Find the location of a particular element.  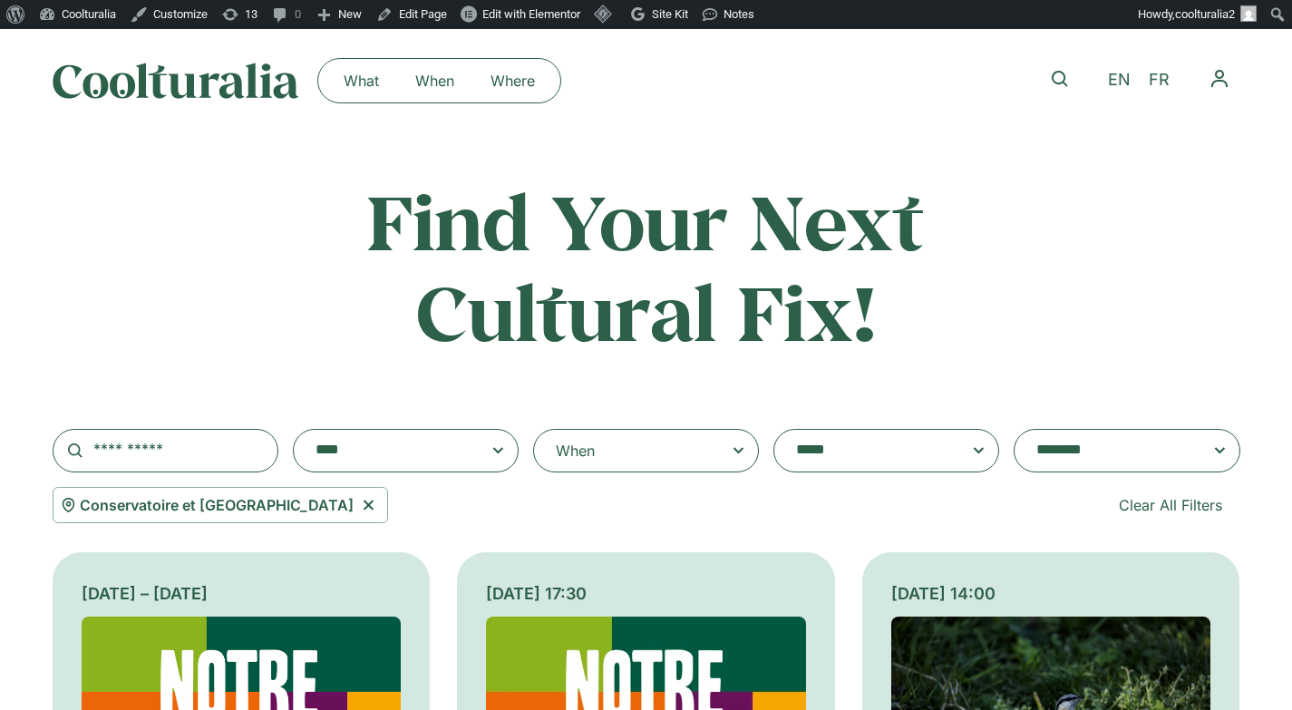

span: coolturalia2 is located at coordinates (1205, 14).